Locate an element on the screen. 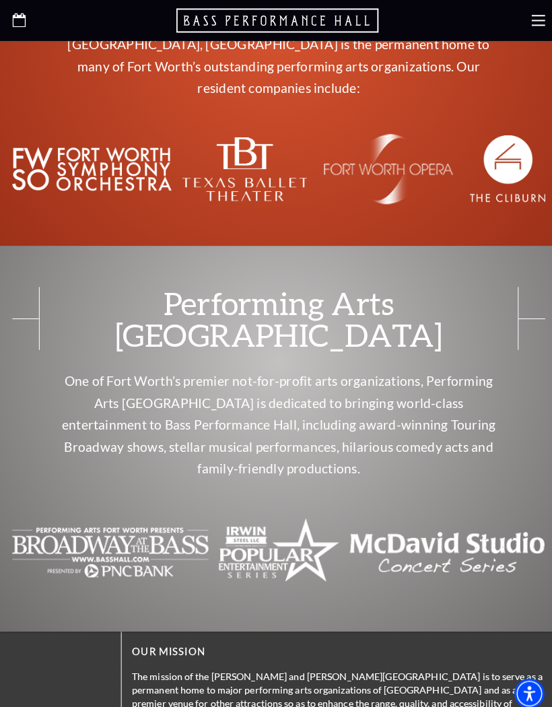 Image resolution: width=552 pixels, height=707 pixels. img: The image is blank or empty. is located at coordinates (110, 544).